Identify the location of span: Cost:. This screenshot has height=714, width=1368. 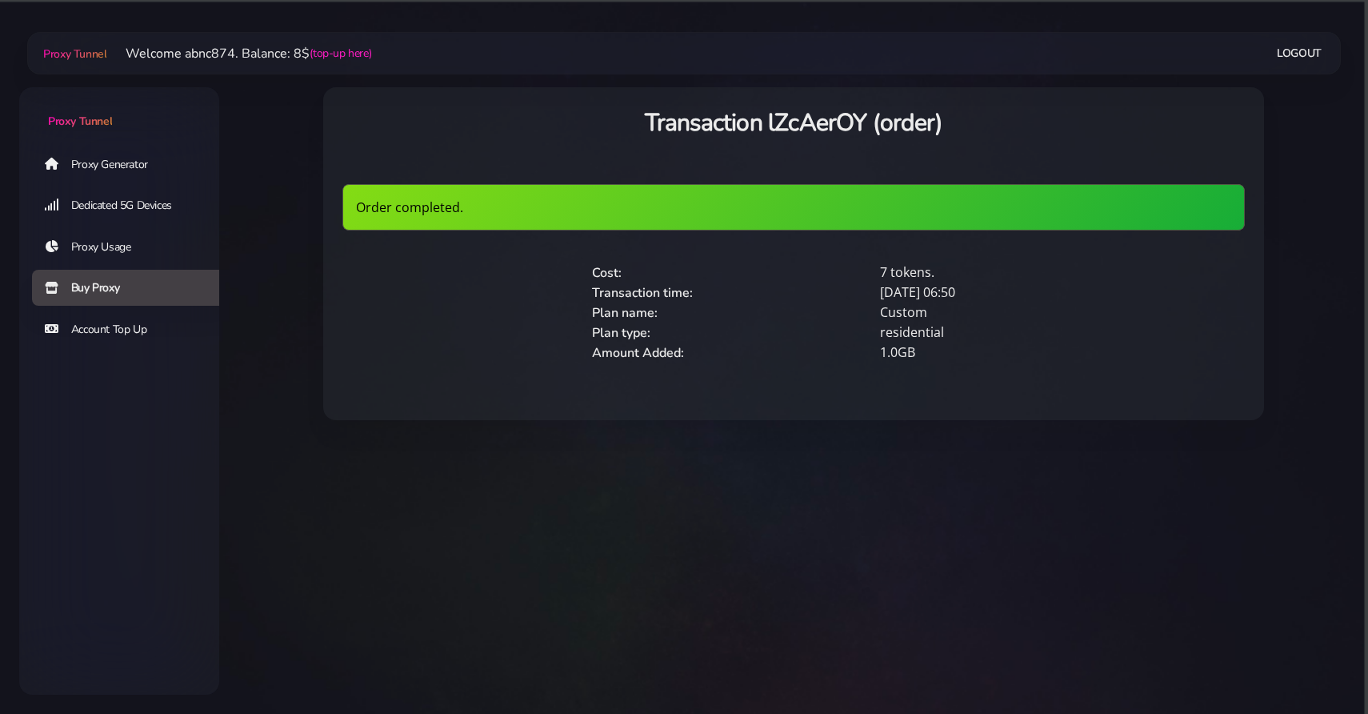
(607, 273).